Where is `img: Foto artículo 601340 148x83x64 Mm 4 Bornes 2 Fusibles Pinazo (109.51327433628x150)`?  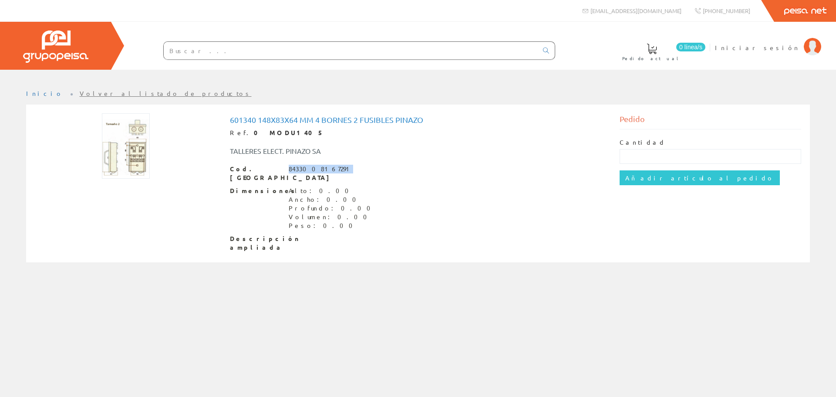
img: Foto artículo 601340 148x83x64 Mm 4 Bornes 2 Fusibles Pinazo (109.51327433628x150) is located at coordinates (126, 146).